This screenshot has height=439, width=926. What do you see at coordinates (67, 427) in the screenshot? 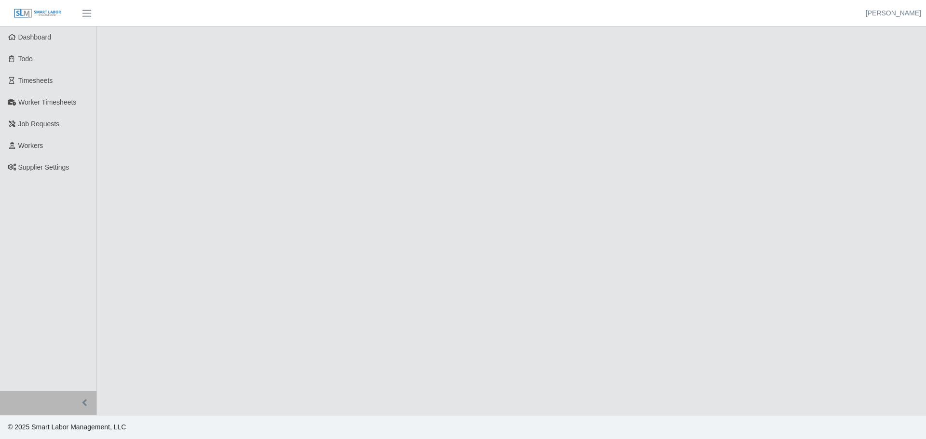
I see `span: © 2025 Smart Labor Management, LLC` at bounding box center [67, 427].